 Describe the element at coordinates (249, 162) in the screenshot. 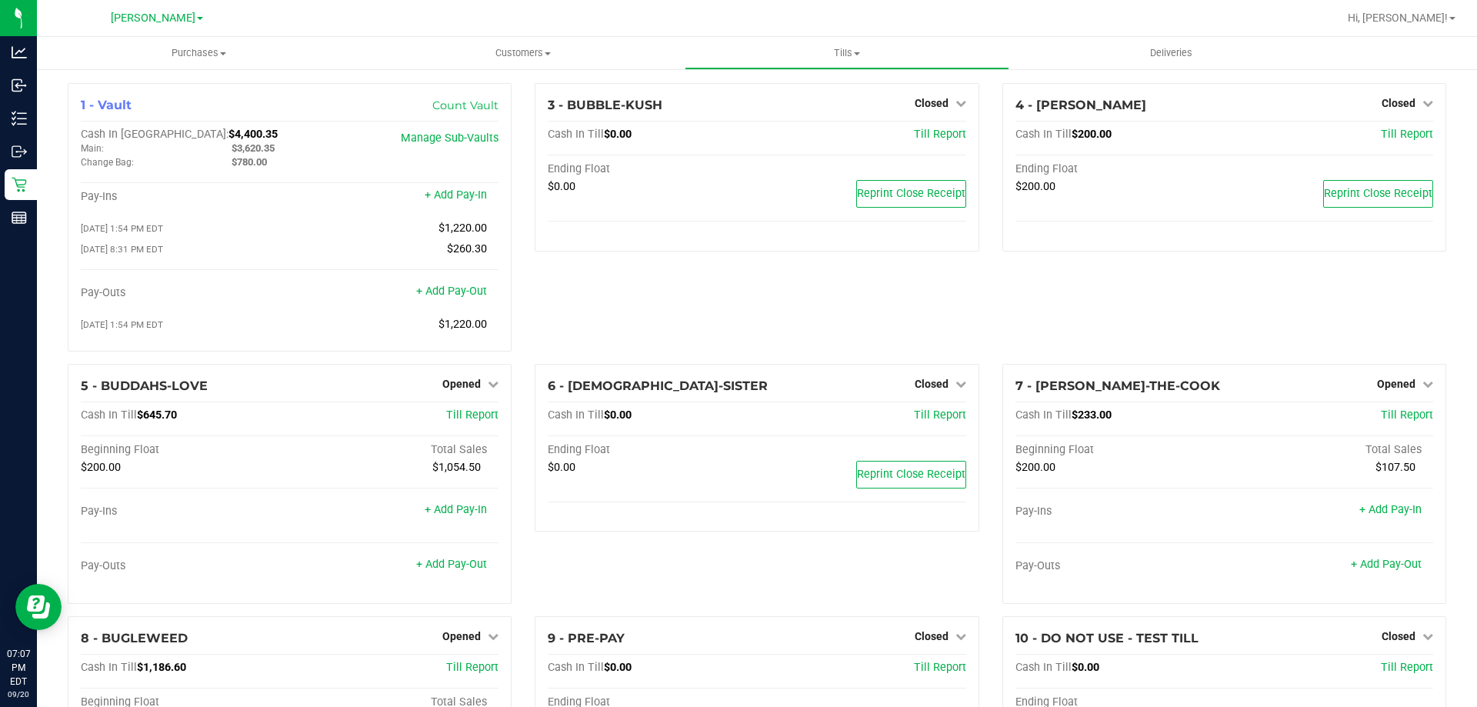

I see `span: $780.00` at that location.